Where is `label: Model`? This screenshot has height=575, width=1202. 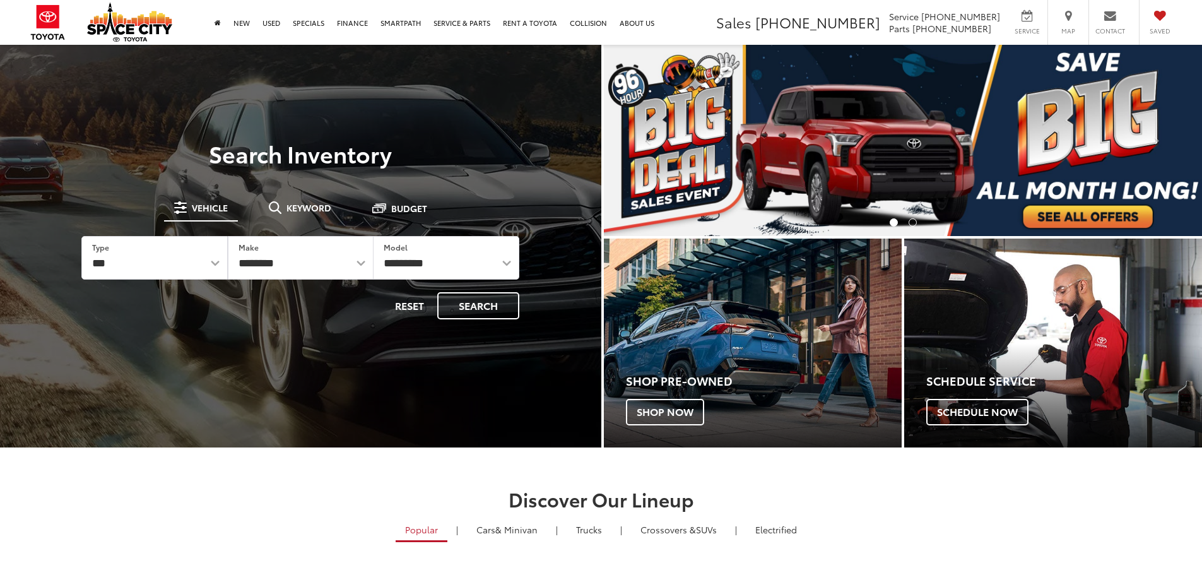 label: Model is located at coordinates (396, 247).